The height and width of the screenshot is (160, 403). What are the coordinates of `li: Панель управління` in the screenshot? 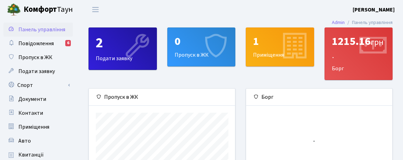 It's located at (369, 23).